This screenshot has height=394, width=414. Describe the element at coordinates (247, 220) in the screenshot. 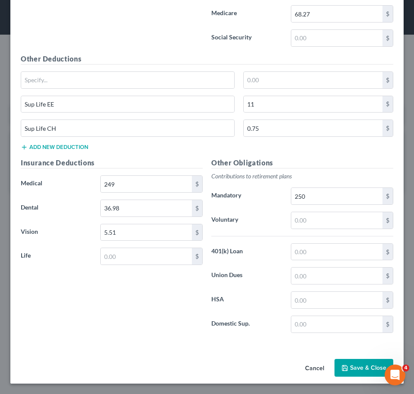

I see `label: Voluntary` at that location.